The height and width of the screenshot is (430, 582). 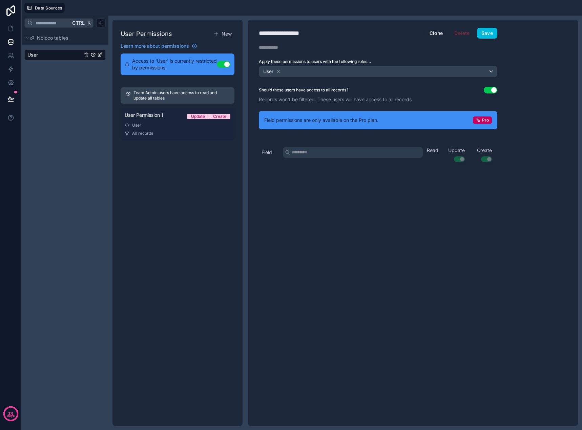 I want to click on span: All records, so click(x=143, y=133).